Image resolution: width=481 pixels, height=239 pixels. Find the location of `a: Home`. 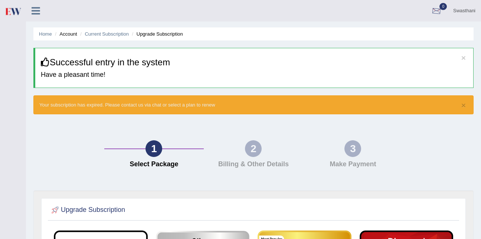

a: Home is located at coordinates (45, 34).